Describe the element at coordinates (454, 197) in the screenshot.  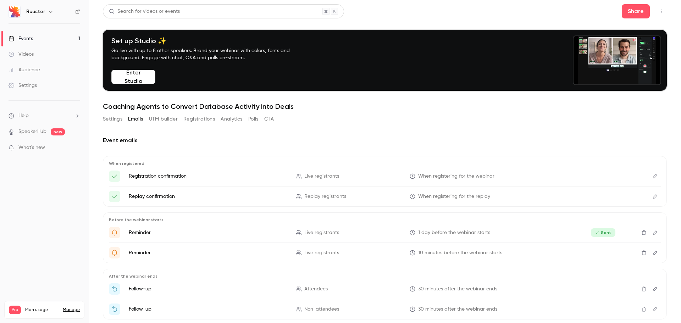
I see `span: When registering for the replay` at that location.